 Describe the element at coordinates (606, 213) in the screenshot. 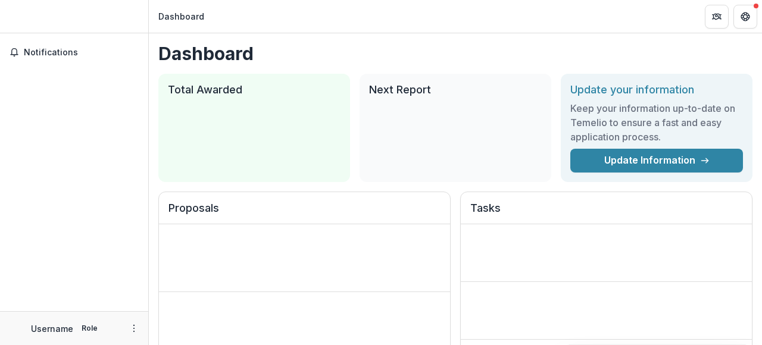

I see `h2: Tasks` at that location.